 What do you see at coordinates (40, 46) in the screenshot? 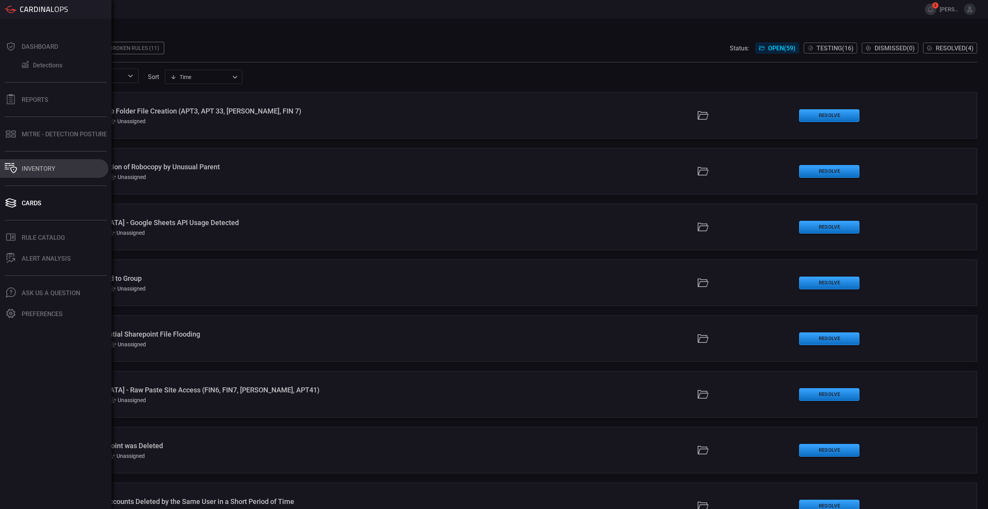
I see `div: Dashboard` at bounding box center [40, 46].